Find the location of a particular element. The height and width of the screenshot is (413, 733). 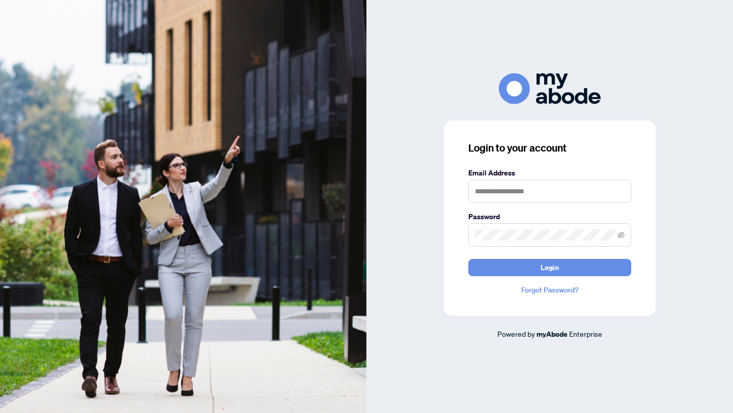

span: Powered by is located at coordinates (516, 334).